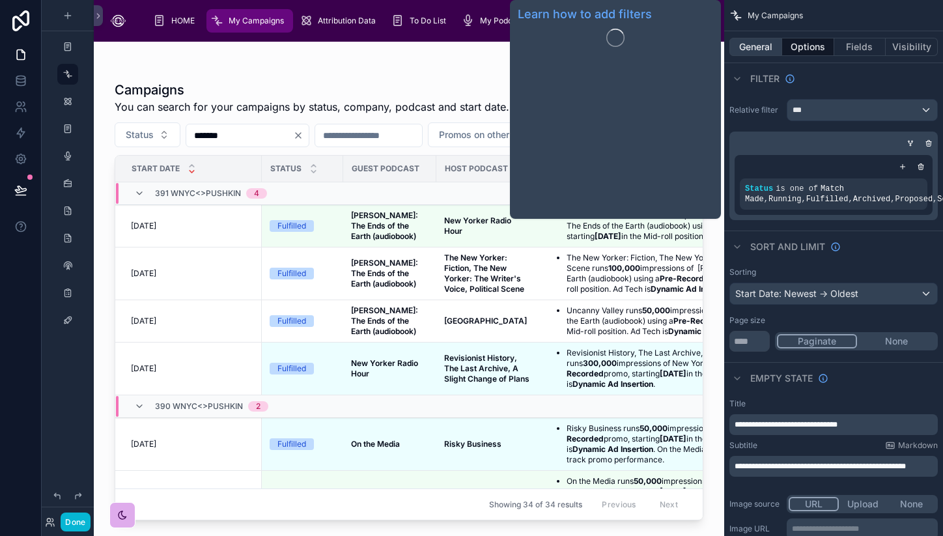 The image size is (943, 536). What do you see at coordinates (176, 21) in the screenshot?
I see `a: HOME` at bounding box center [176, 21].